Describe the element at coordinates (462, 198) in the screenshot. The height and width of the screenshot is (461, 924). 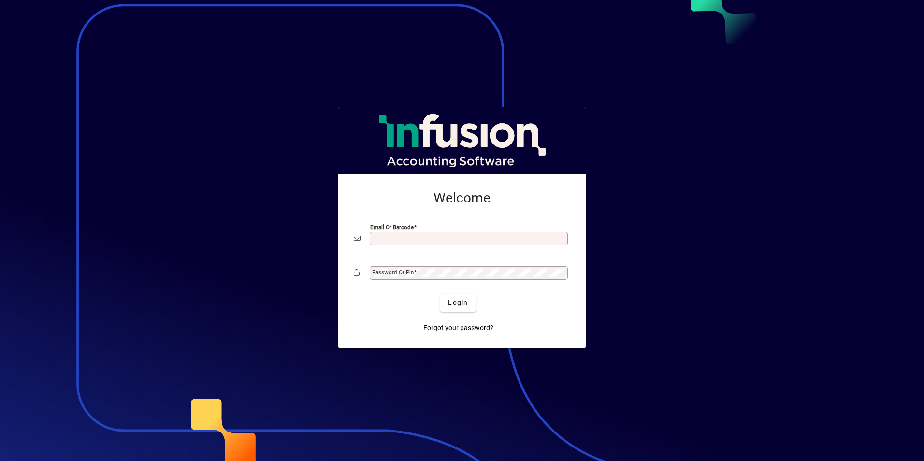
I see `h2: Welcome` at that location.